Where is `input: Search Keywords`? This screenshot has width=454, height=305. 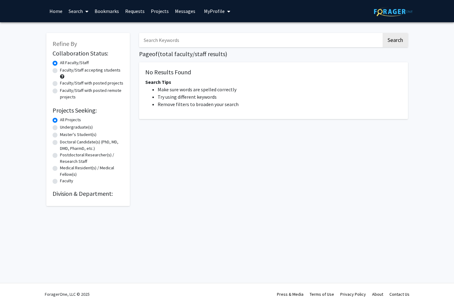 input: Search Keywords is located at coordinates (260, 40).